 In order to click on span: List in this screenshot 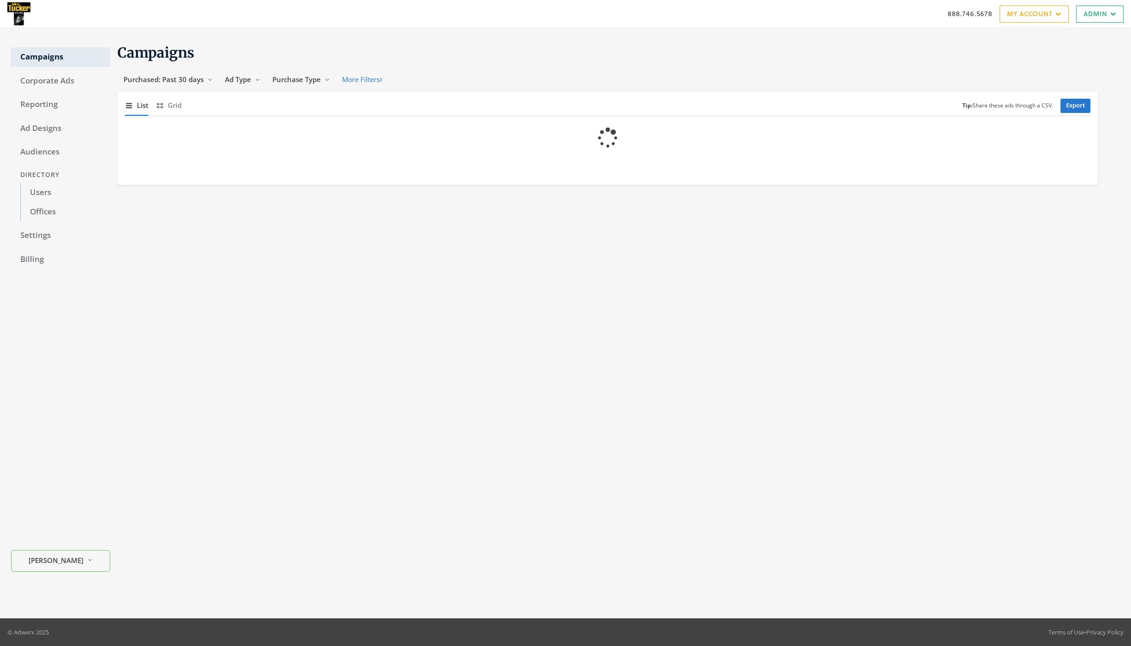, I will do `click(142, 105)`.